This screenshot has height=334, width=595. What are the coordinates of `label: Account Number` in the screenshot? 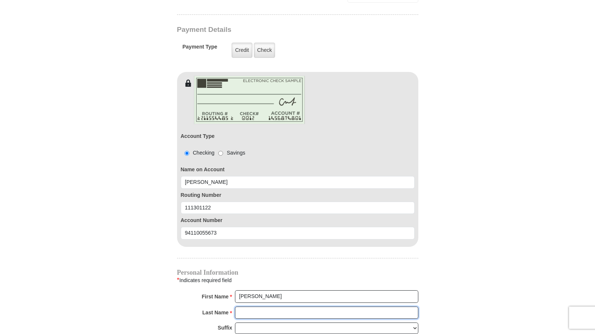 It's located at (298, 220).